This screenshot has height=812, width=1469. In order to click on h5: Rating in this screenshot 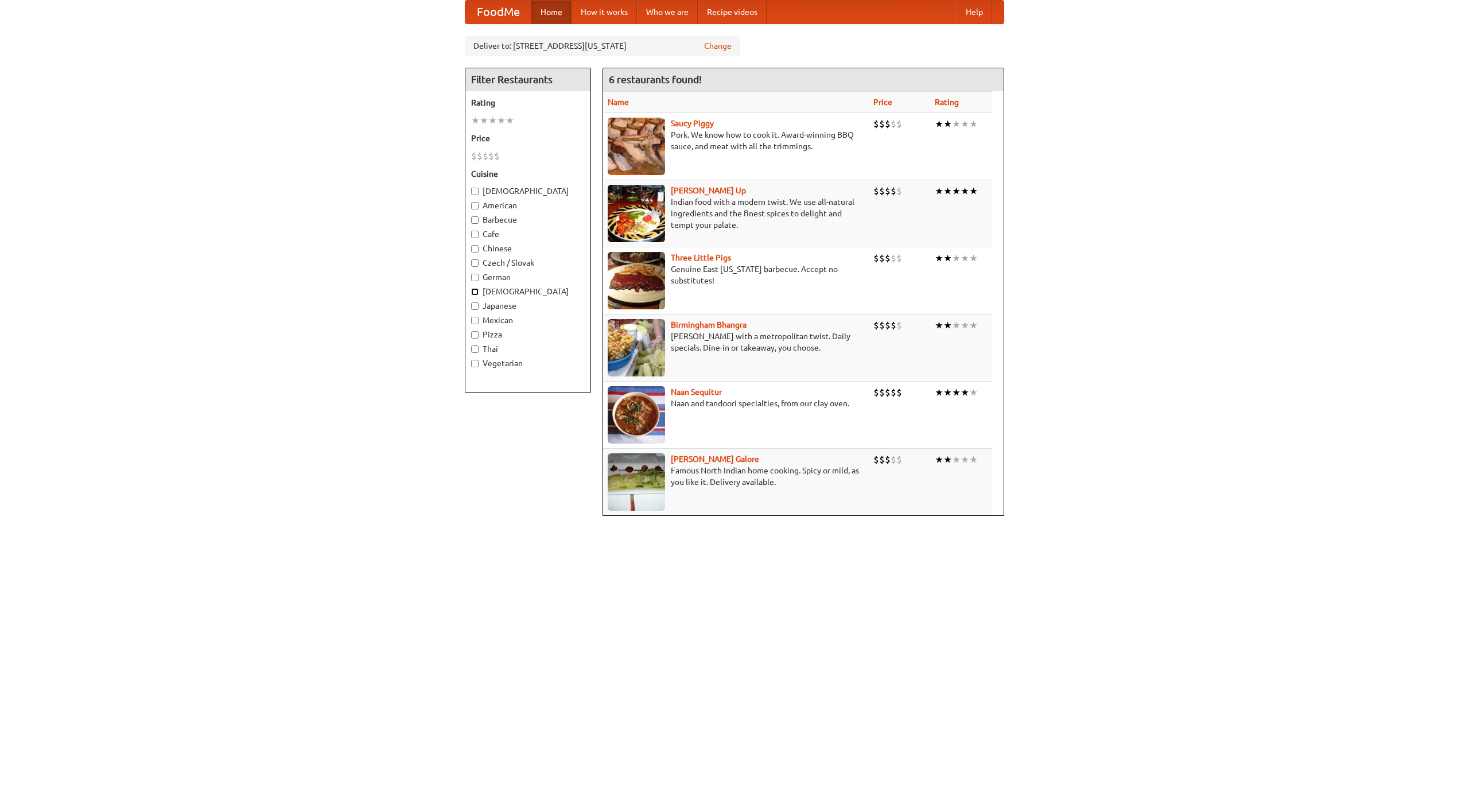, I will do `click(528, 102)`.